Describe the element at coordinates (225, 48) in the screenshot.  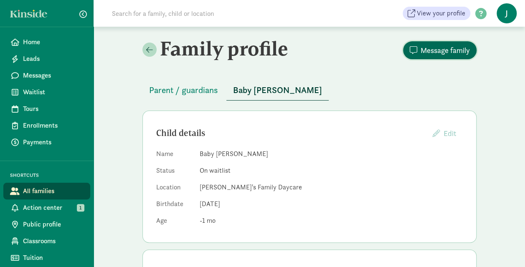
I see `h2: Family profile` at that location.